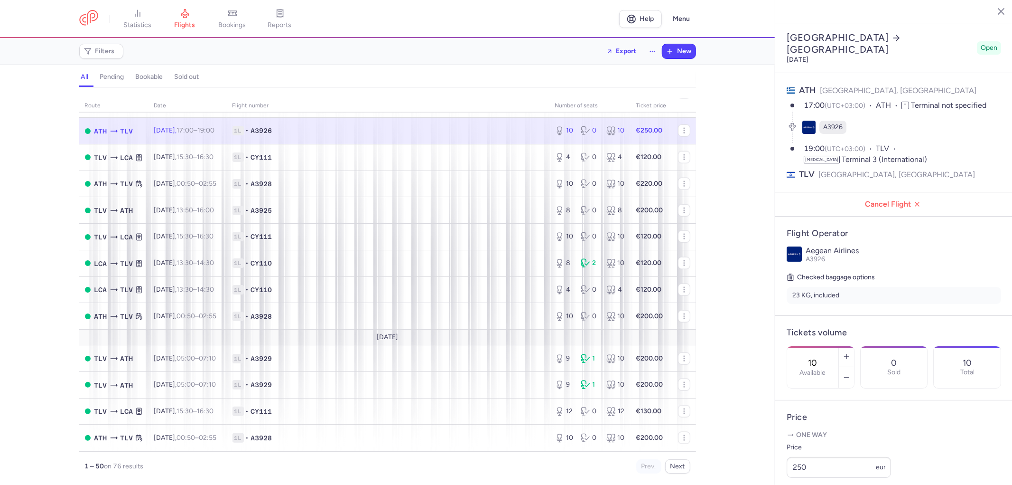  Describe the element at coordinates (114, 106) in the screenshot. I see `th: route` at that location.